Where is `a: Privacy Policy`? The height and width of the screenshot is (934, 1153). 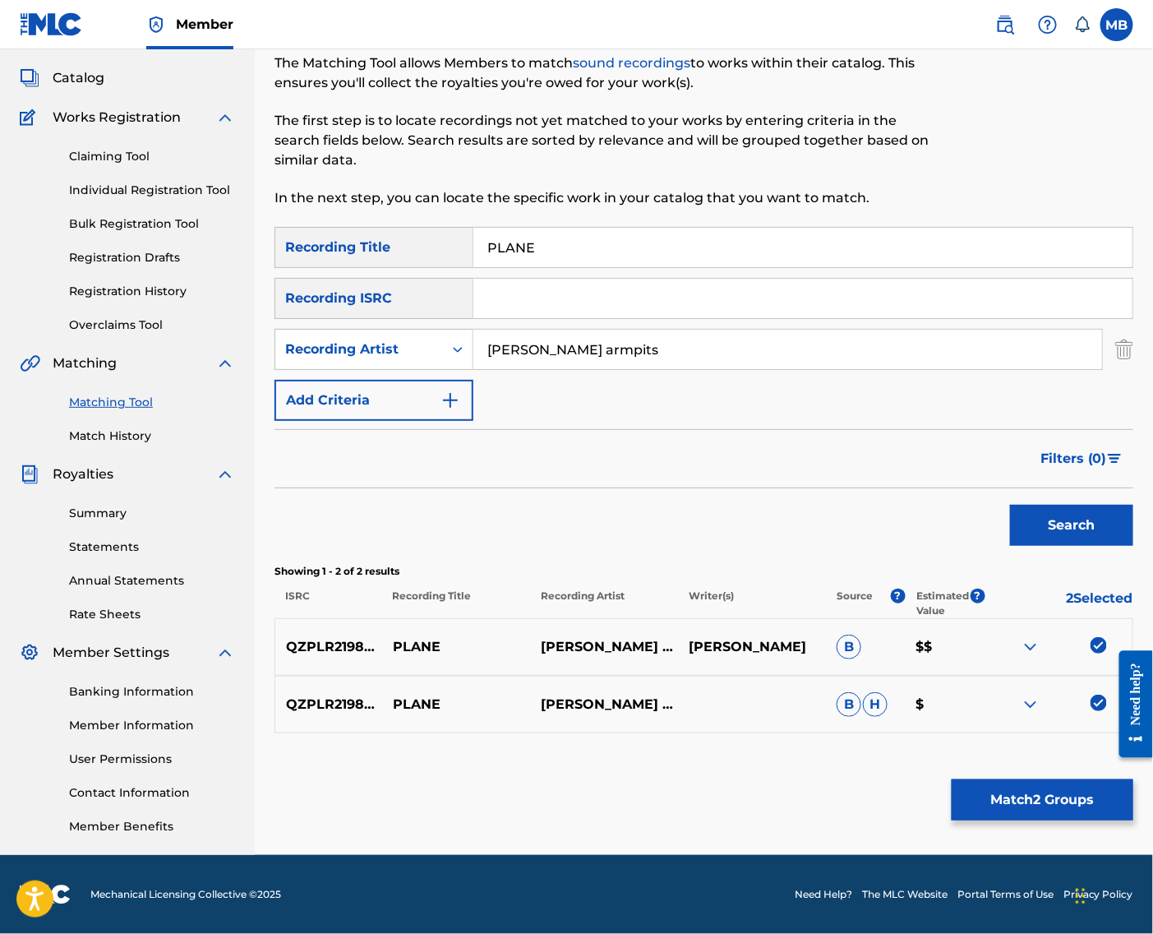
a: Privacy Policy is located at coordinates (1098, 894).